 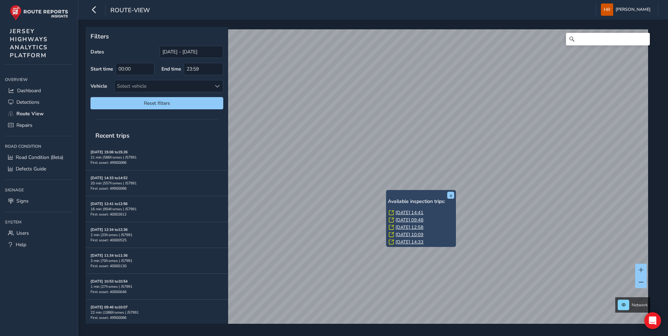 What do you see at coordinates (39, 113) in the screenshot?
I see `a: Route View` at bounding box center [39, 113].